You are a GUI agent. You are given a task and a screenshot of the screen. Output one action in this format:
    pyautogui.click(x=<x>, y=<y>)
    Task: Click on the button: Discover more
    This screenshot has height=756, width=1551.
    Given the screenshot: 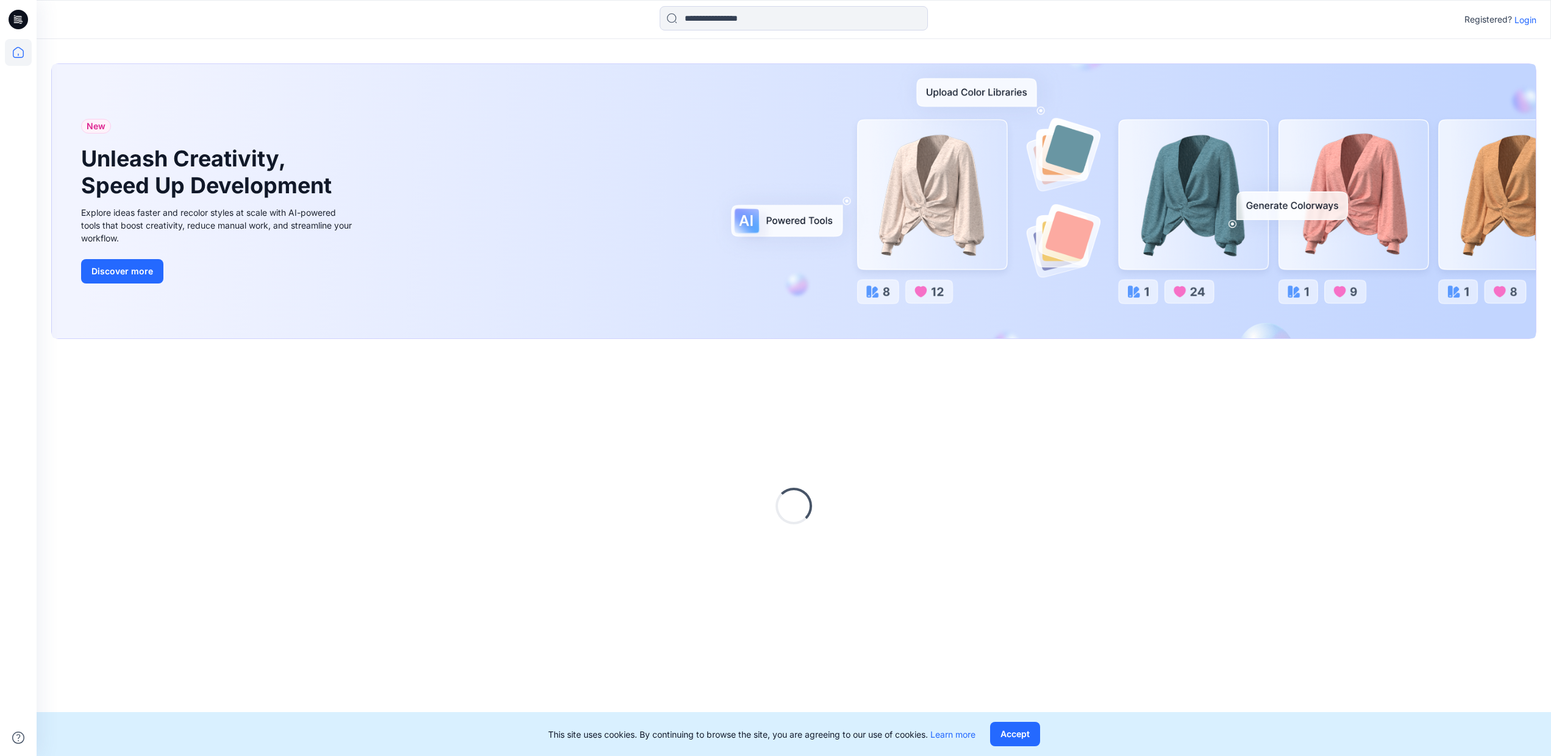 What is the action you would take?
    pyautogui.click(x=122, y=271)
    